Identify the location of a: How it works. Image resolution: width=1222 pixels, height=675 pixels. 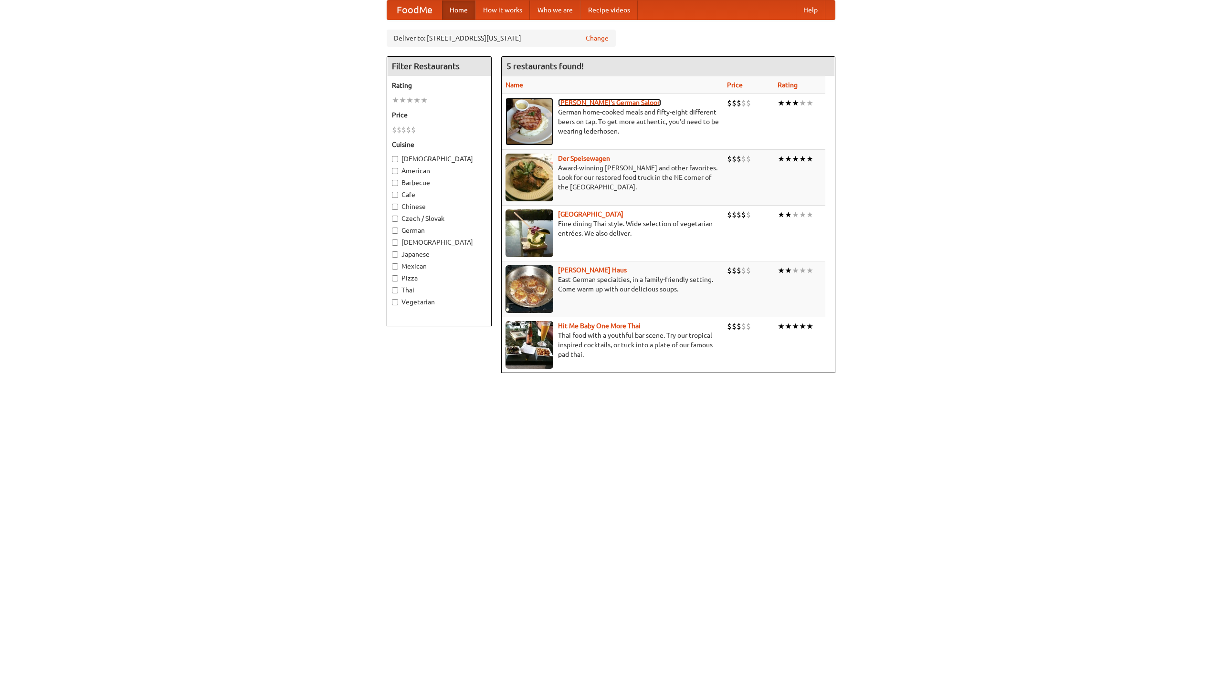
(503, 10).